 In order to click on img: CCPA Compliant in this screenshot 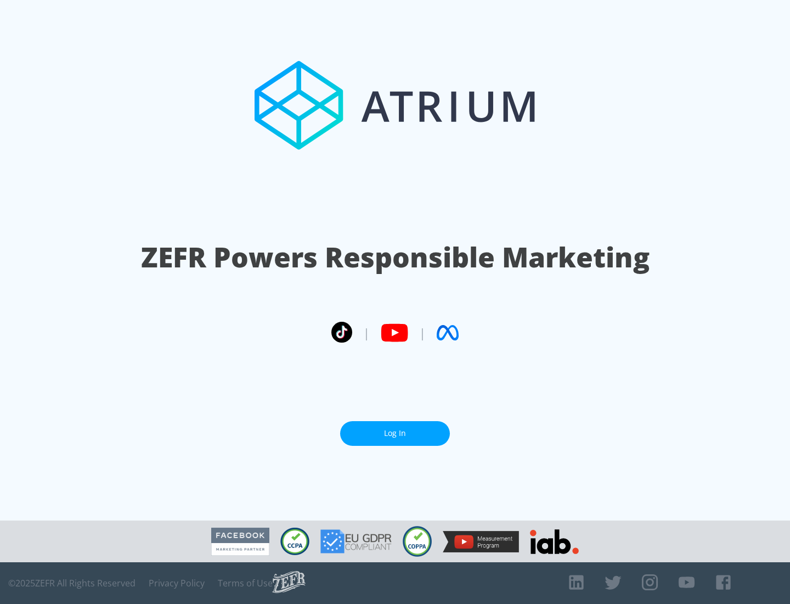, I will do `click(295, 541)`.